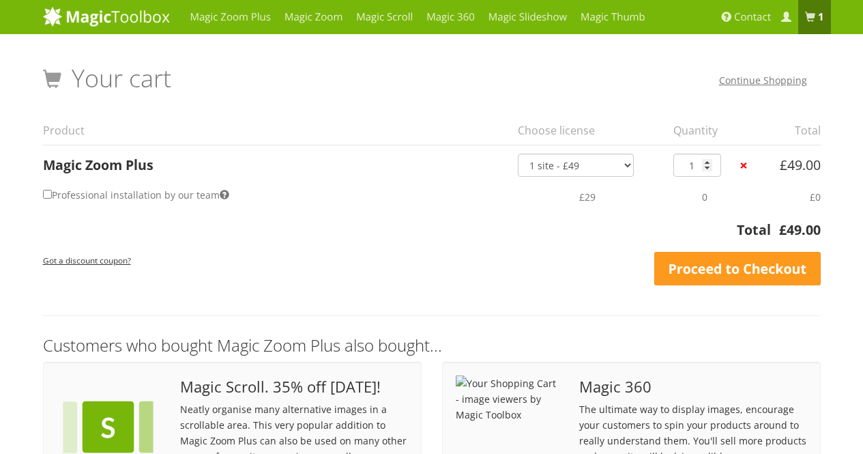 The height and width of the screenshot is (454, 863). What do you see at coordinates (508, 399) in the screenshot?
I see `img: Your Shopping Cart - image viewers by Magic Toolbox` at bounding box center [508, 399].